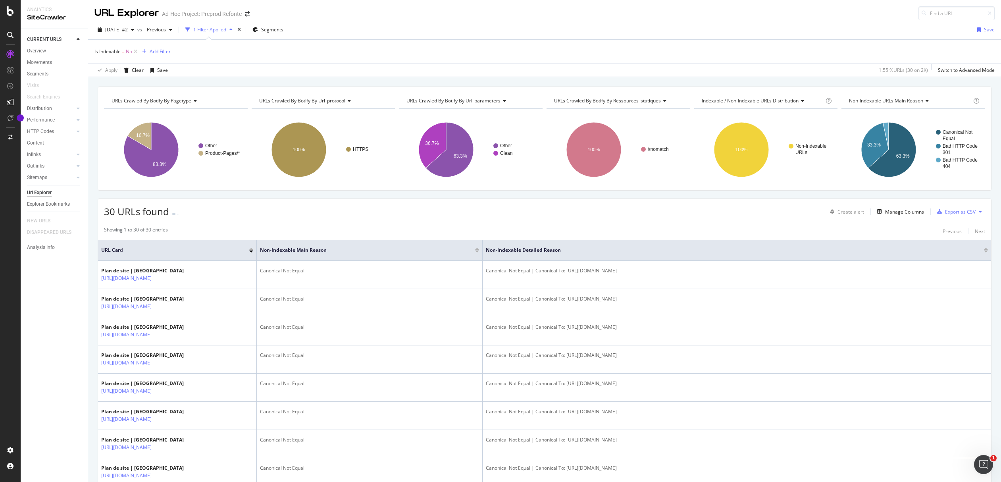  I want to click on button: Create alert, so click(845, 212).